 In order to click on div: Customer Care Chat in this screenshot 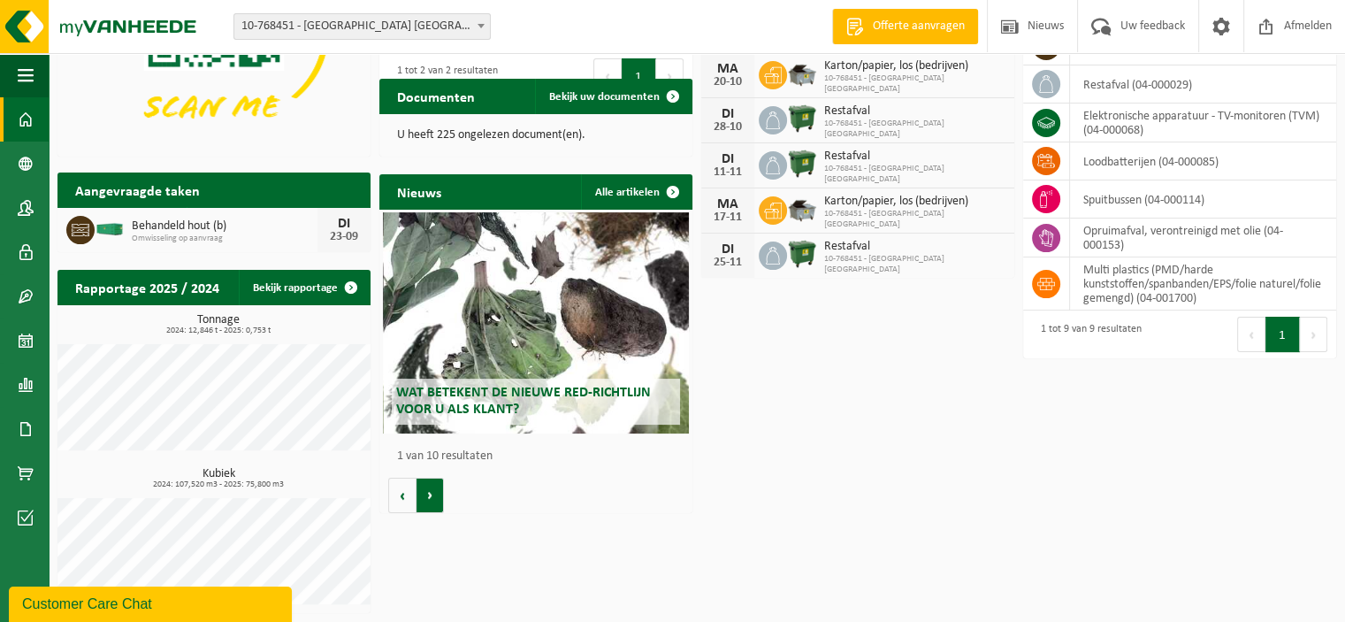, I will do `click(141, 21)`.